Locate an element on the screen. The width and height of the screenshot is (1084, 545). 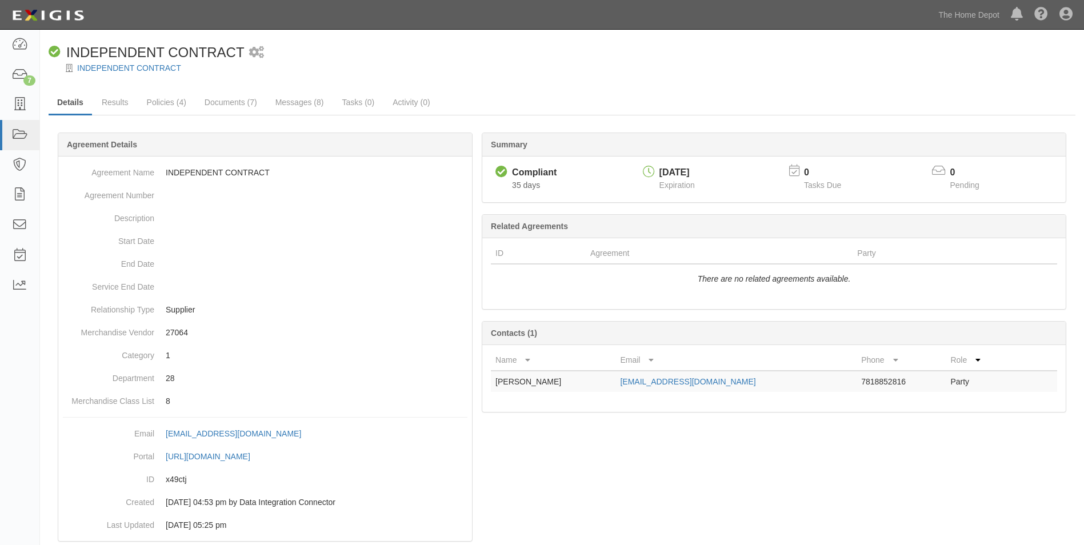
a: Results is located at coordinates (115, 102).